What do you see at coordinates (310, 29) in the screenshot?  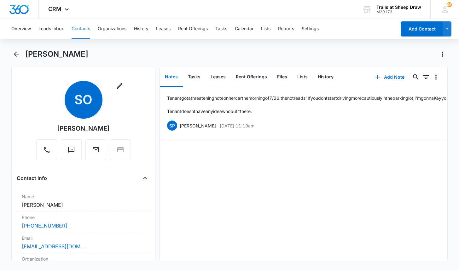 I see `button: Settings` at bounding box center [310, 29].